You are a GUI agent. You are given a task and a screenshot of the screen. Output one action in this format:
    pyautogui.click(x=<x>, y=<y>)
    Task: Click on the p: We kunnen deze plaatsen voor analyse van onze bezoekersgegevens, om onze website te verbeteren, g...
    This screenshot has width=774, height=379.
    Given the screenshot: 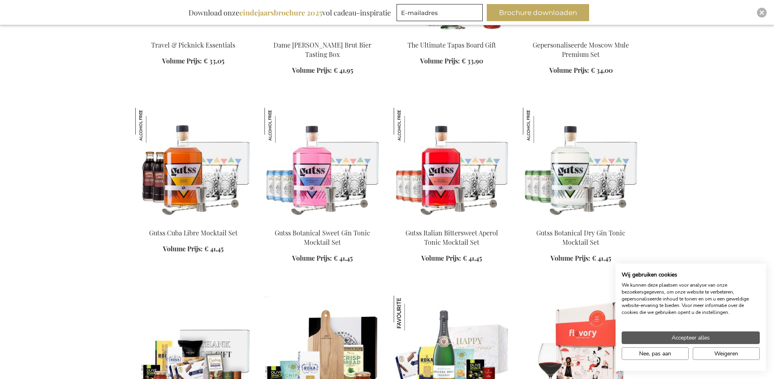 What is the action you would take?
    pyautogui.click(x=691, y=299)
    